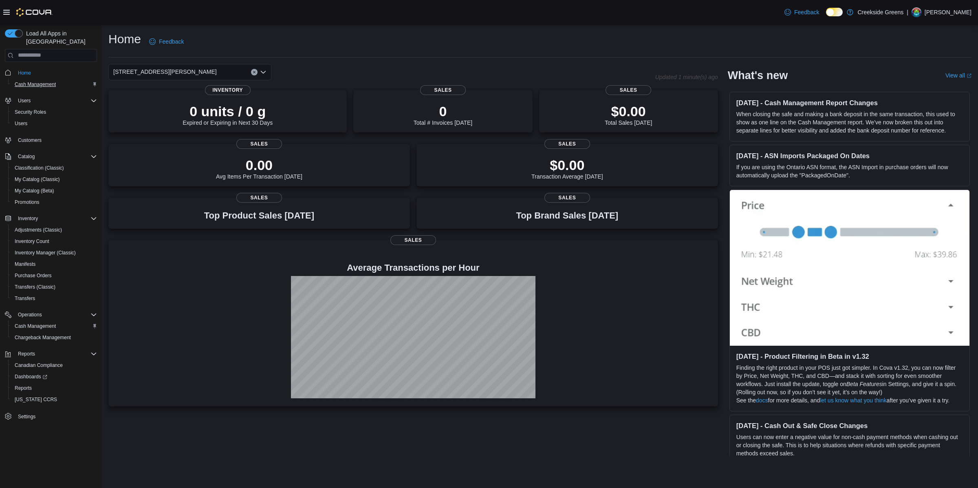  What do you see at coordinates (166, 42) in the screenshot?
I see `a: Feedback` at bounding box center [166, 42].